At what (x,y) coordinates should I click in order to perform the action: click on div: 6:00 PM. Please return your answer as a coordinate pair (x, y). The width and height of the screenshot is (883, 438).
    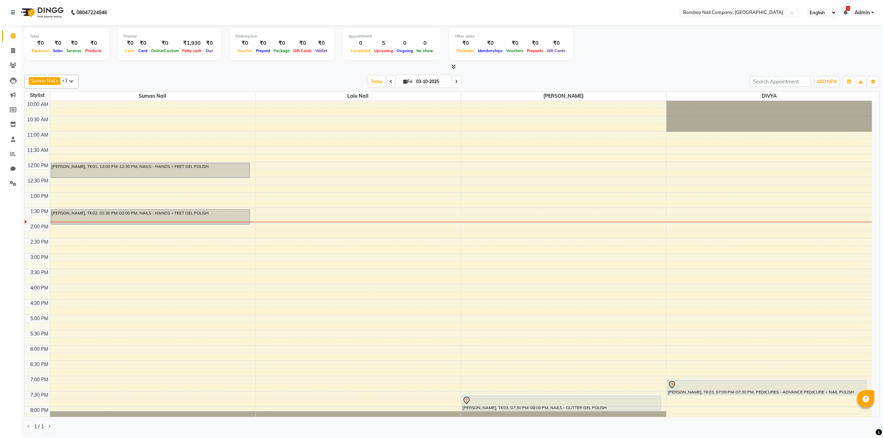
    Looking at the image, I should click on (39, 349).